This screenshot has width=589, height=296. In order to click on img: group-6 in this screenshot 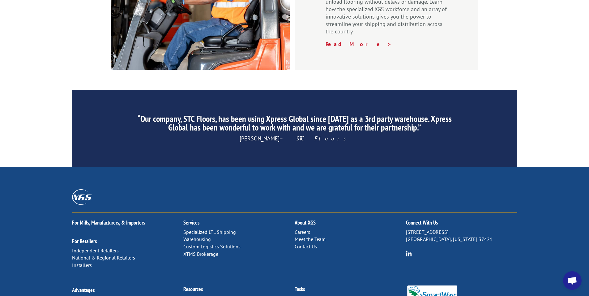, I will do `click(409, 253)`.